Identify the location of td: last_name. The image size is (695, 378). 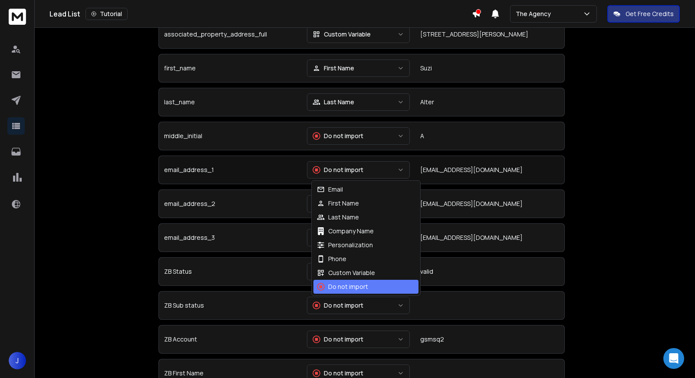
(230, 102).